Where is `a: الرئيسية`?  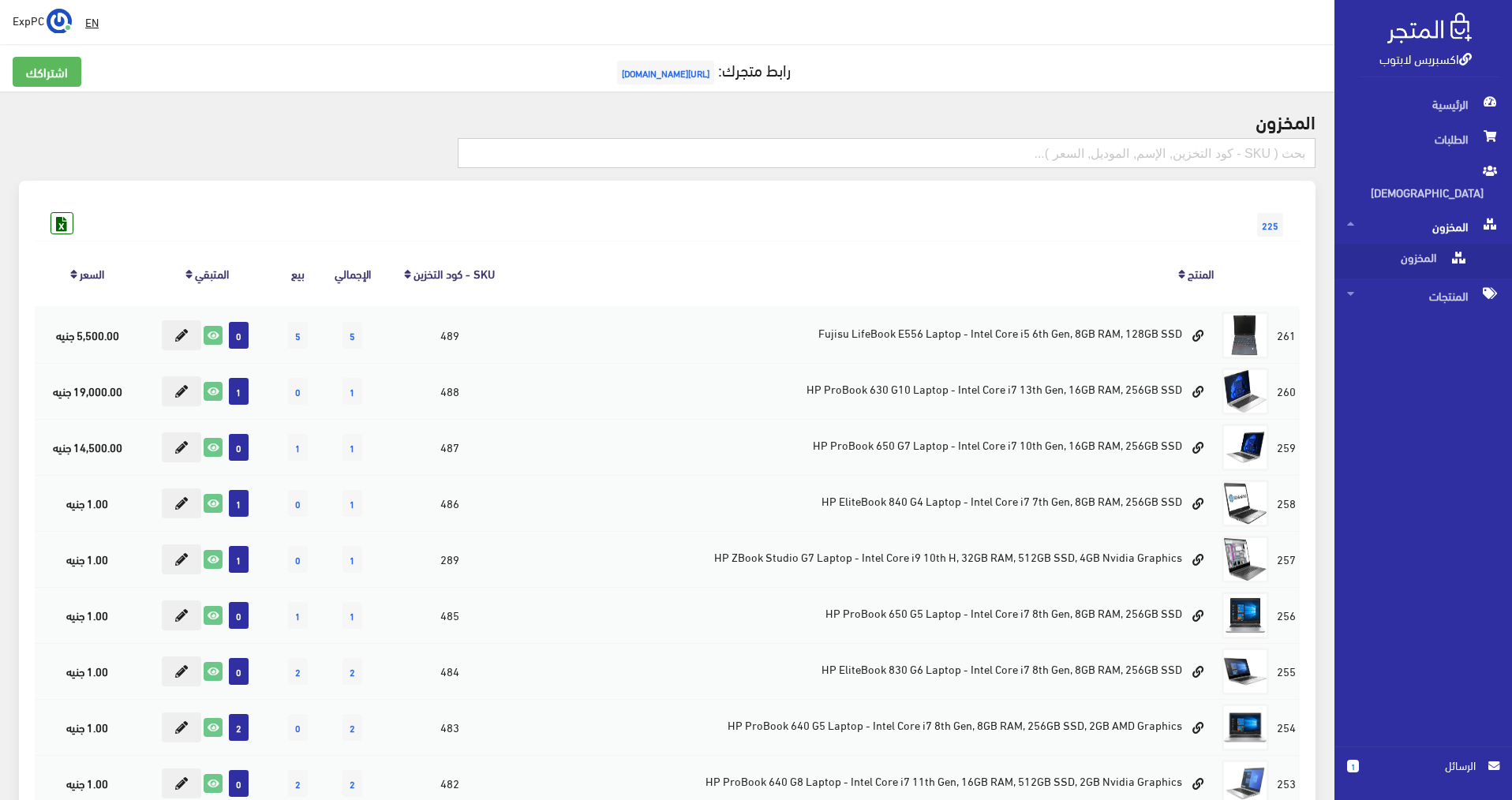 a: الرئيسية is located at coordinates (1422, 104).